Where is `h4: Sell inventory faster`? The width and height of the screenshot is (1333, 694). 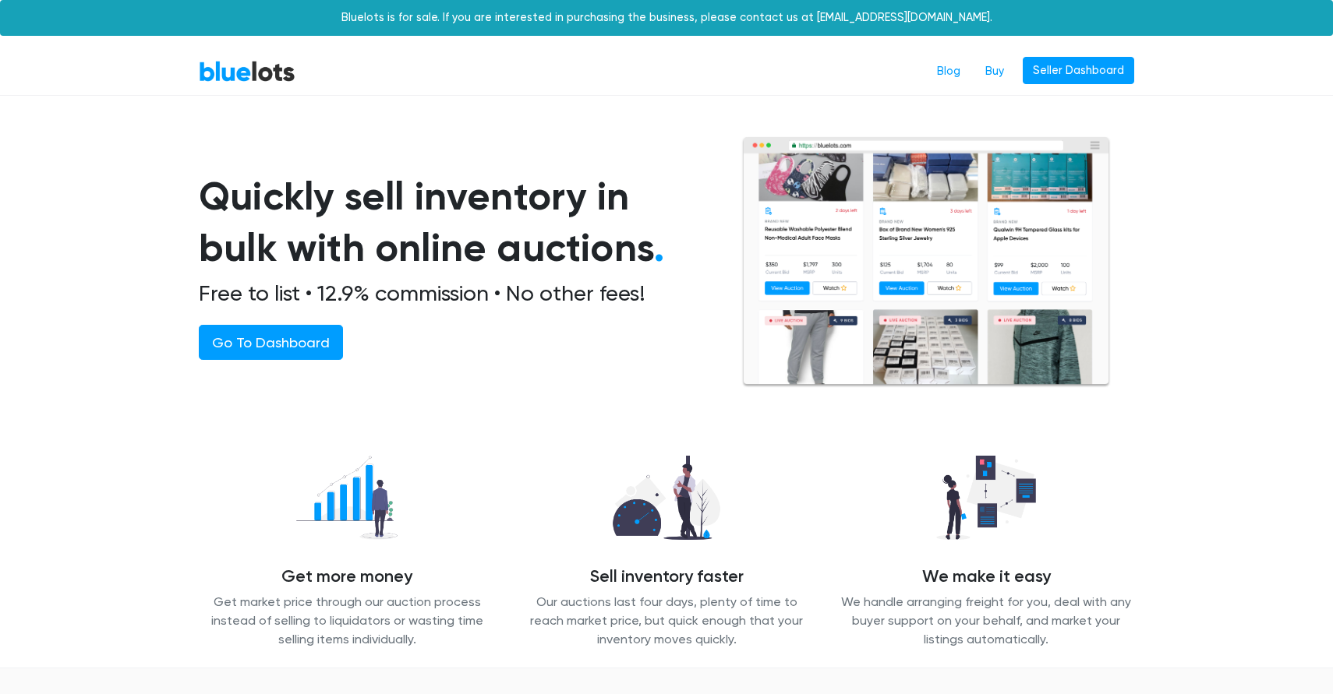
h4: Sell inventory faster is located at coordinates (666, 577).